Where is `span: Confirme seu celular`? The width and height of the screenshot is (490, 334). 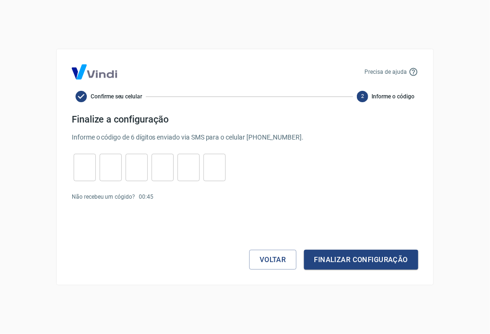
span: Confirme seu celular is located at coordinates (116, 96).